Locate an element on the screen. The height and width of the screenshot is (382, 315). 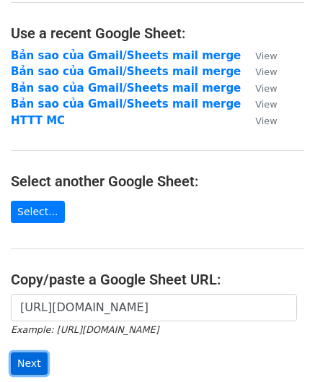
div: Tiện ích trò chuyện is located at coordinates (279, 347).